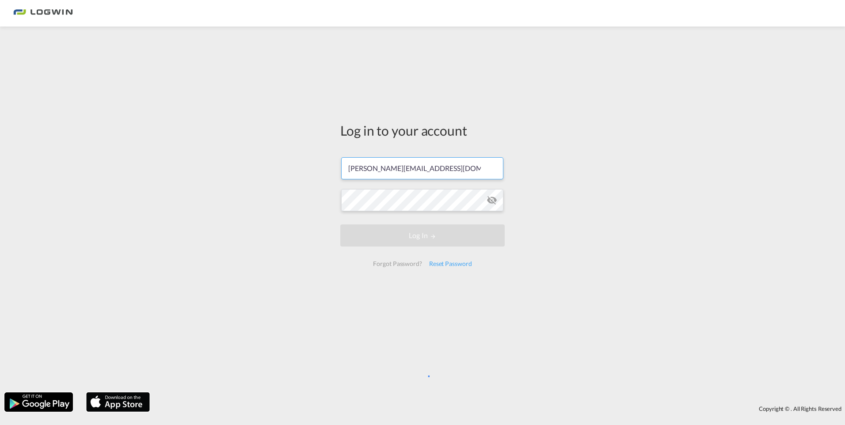 This screenshot has width=845, height=425. What do you see at coordinates (38, 402) in the screenshot?
I see `img: google.png` at bounding box center [38, 402].